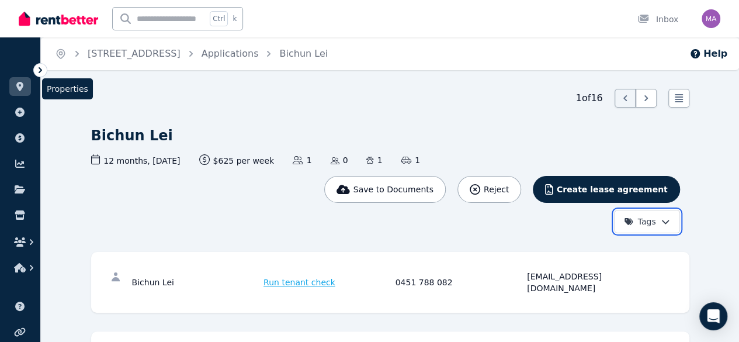  Describe the element at coordinates (657, 19) in the screenshot. I see `div: Inbox` at that location.